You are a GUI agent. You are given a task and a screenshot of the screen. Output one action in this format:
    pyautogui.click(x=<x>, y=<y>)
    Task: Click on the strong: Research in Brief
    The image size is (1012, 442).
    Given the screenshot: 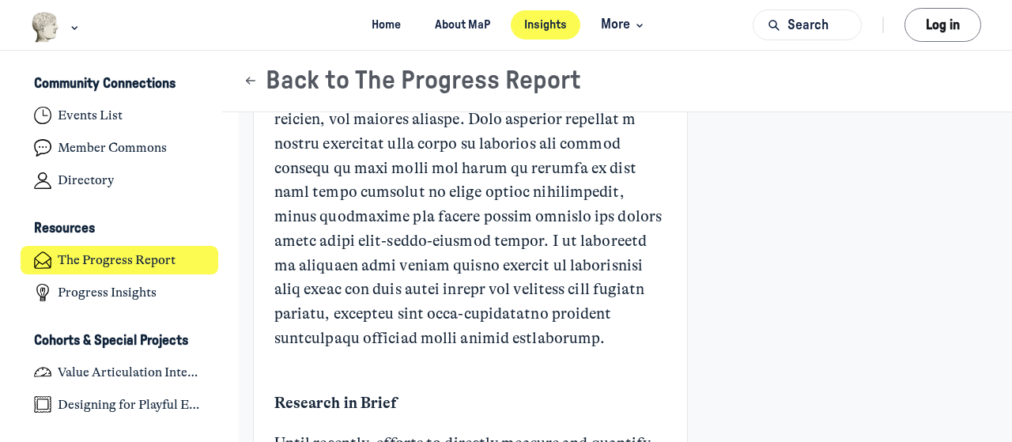 What is the action you would take?
    pyautogui.click(x=336, y=402)
    